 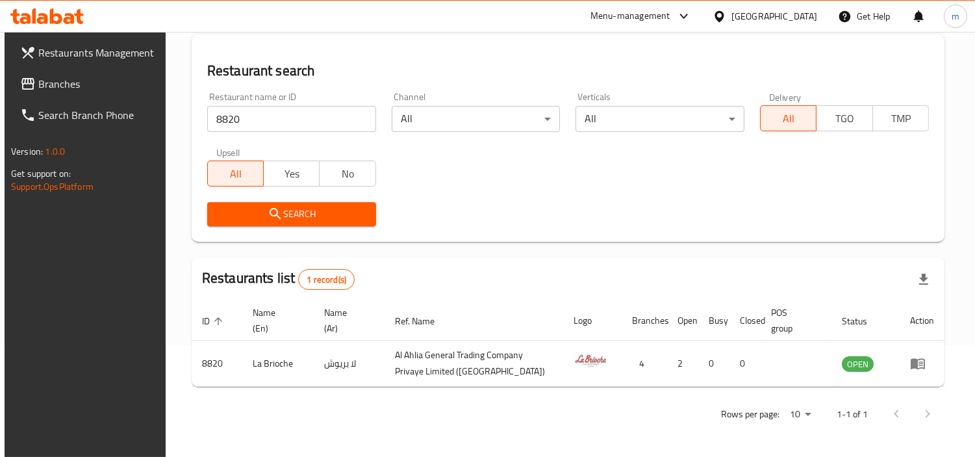 I want to click on label: Upsell, so click(x=228, y=152).